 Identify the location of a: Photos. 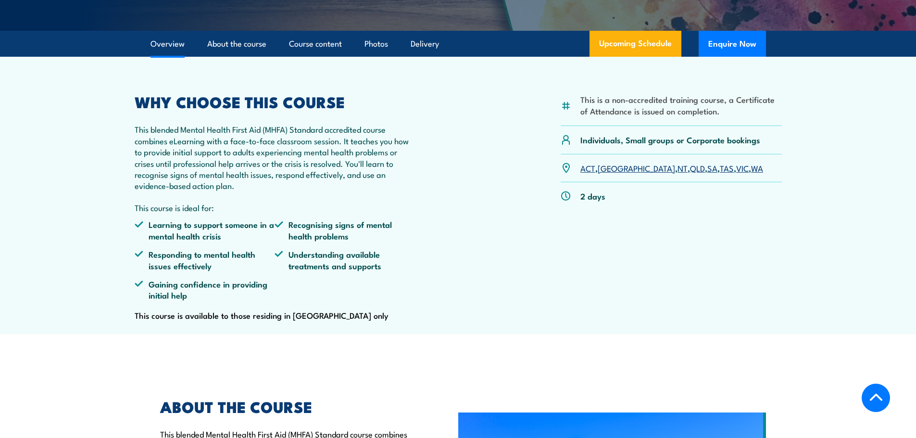
(376, 44).